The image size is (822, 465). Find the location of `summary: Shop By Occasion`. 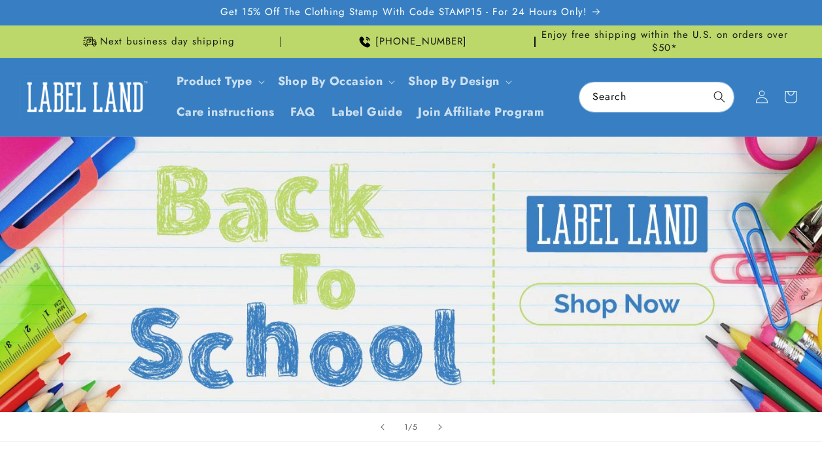

summary: Shop By Occasion is located at coordinates (336, 81).